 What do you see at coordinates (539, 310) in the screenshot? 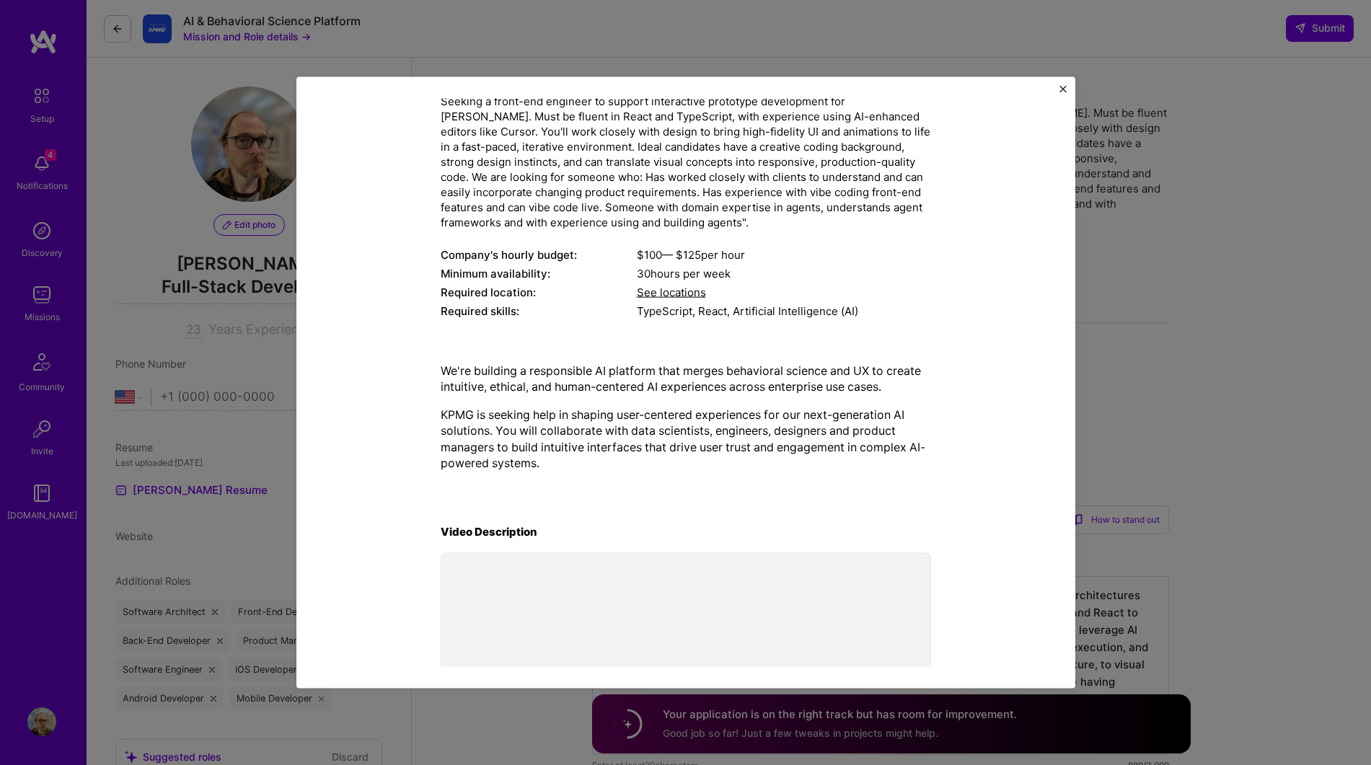
I see `div: Required skills:` at bounding box center [539, 310].